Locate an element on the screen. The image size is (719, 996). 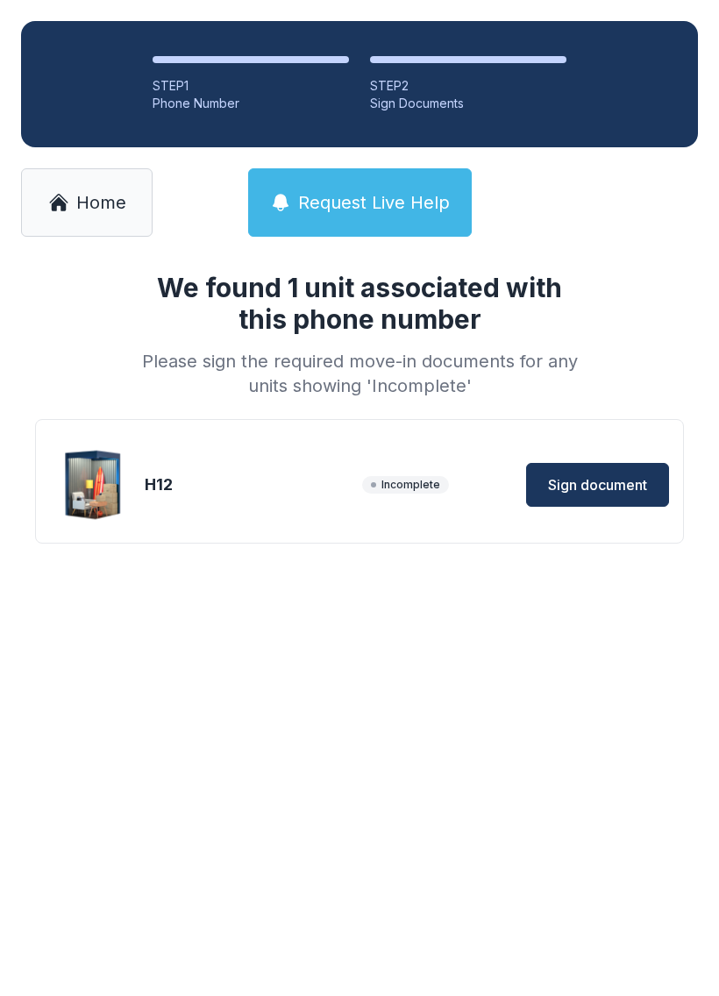
span: Incomplete is located at coordinates (405, 485).